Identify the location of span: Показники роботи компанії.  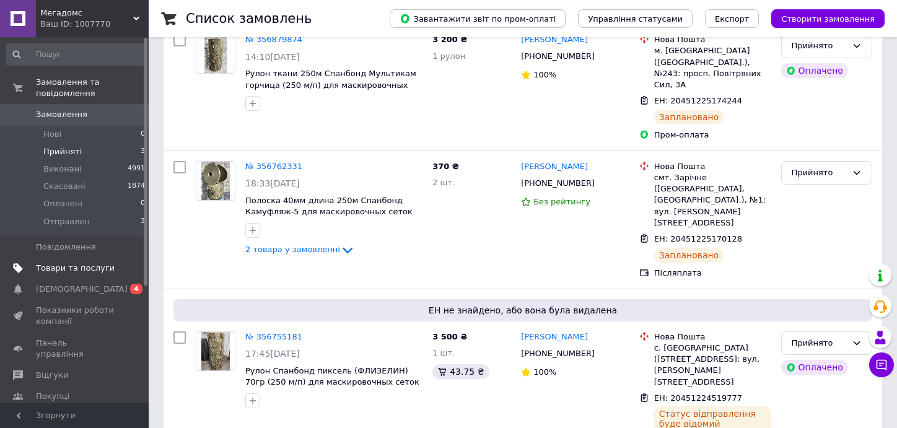
(75, 316).